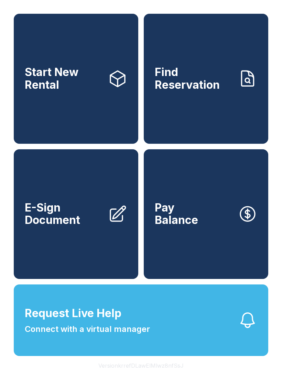 This screenshot has height=389, width=282. What do you see at coordinates (64, 78) in the screenshot?
I see `span: Start New Rental` at bounding box center [64, 78].